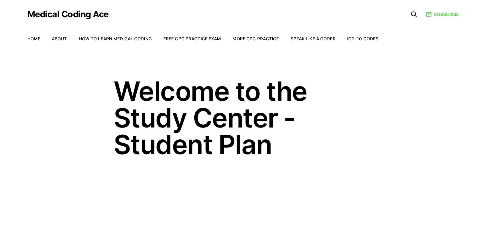  Describe the element at coordinates (59, 38) in the screenshot. I see `a: About` at that location.